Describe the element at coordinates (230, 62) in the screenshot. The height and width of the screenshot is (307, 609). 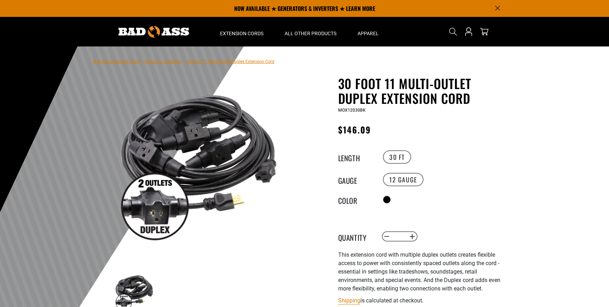
I see `span: 30 Foot 11 Multi-Outlet Duplex Extension Cord` at that location.